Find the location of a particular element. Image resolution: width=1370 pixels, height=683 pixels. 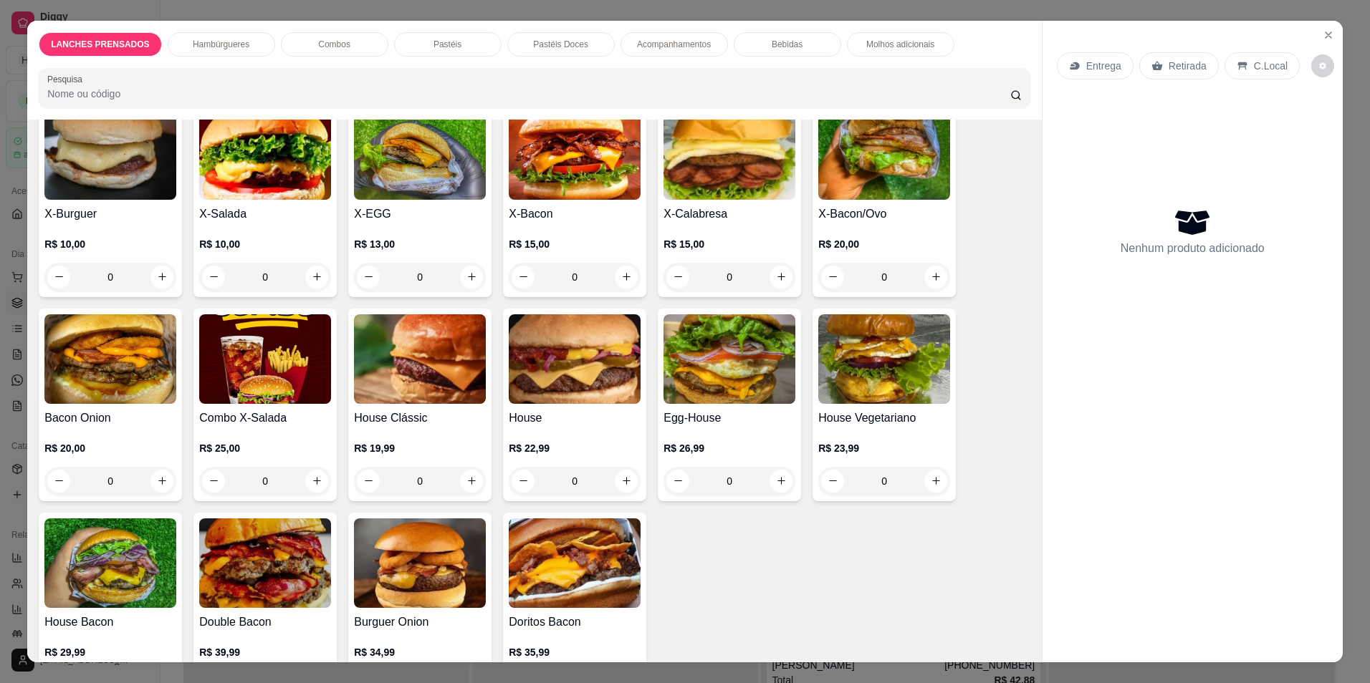

p: Nenhum produto adicionado is located at coordinates (1192, 249).